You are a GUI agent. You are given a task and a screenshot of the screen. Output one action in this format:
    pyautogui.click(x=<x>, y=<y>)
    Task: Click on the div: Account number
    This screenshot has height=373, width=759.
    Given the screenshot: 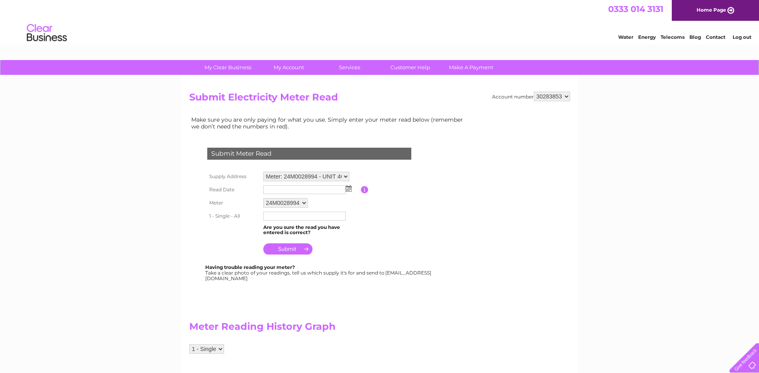 What is the action you would take?
    pyautogui.click(x=531, y=96)
    